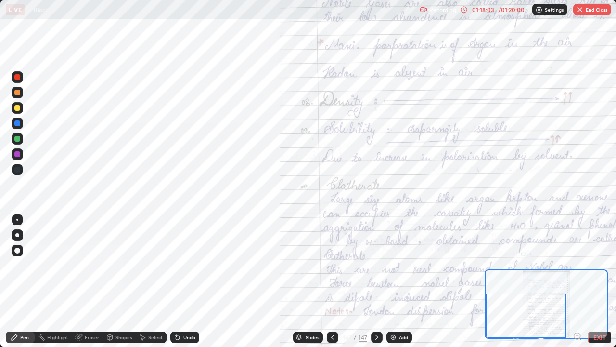  What do you see at coordinates (92, 337) in the screenshot?
I see `div: Eraser` at bounding box center [92, 337].